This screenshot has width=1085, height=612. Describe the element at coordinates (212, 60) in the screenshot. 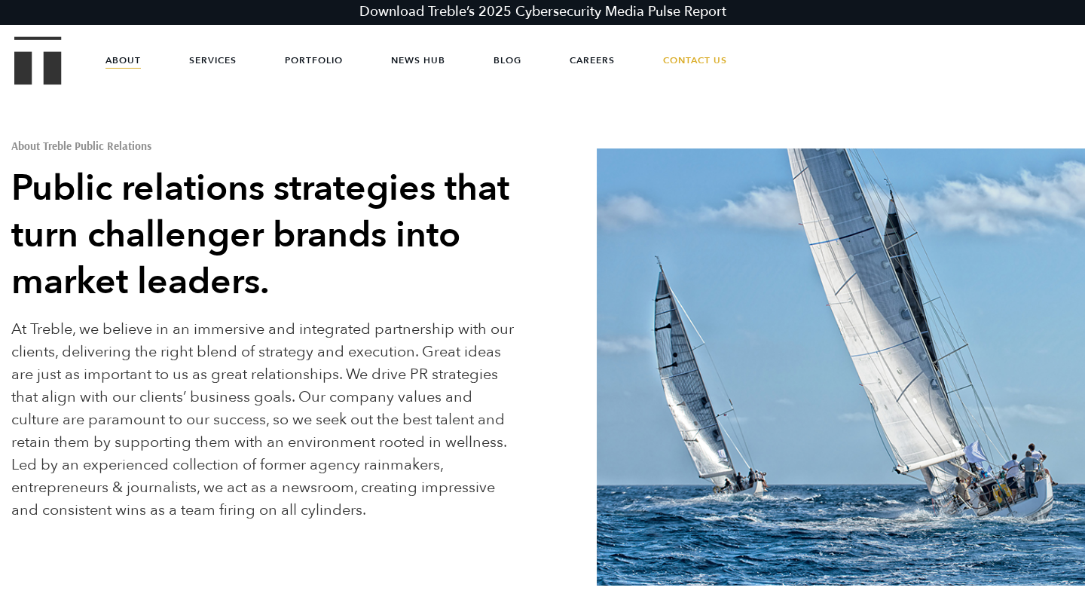

I see `a: Services` at that location.